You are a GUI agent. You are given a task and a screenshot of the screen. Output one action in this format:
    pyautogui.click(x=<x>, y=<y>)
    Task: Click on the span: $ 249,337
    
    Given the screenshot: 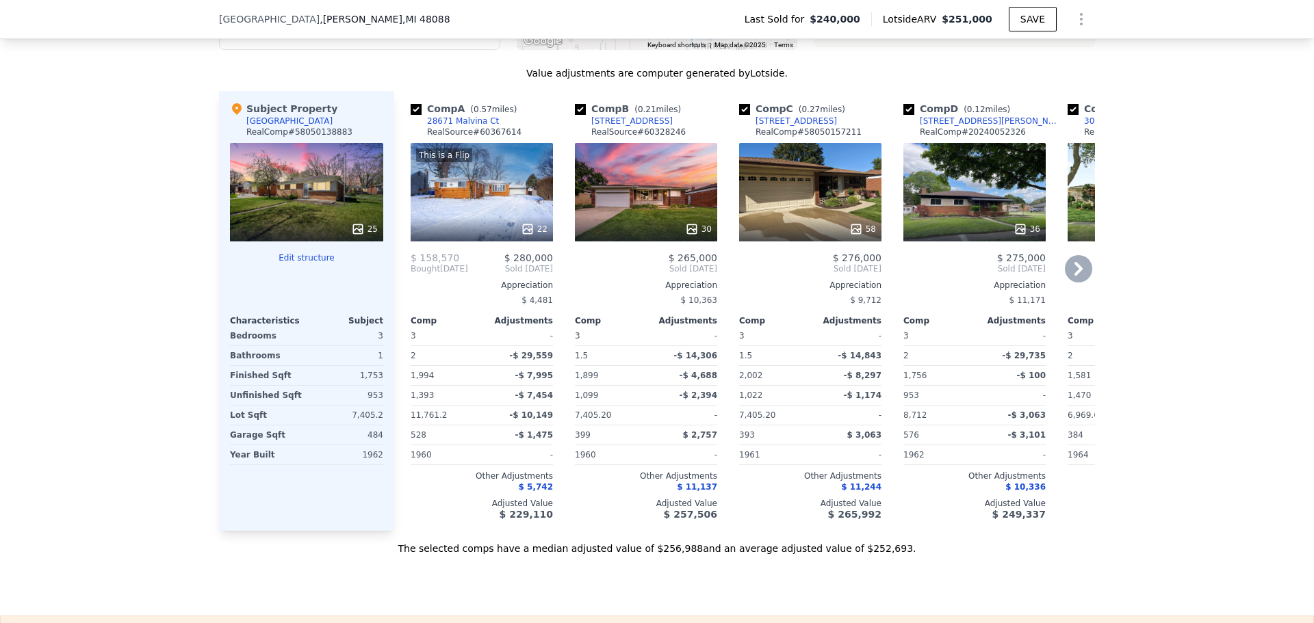 What is the action you would take?
    pyautogui.click(x=1019, y=515)
    